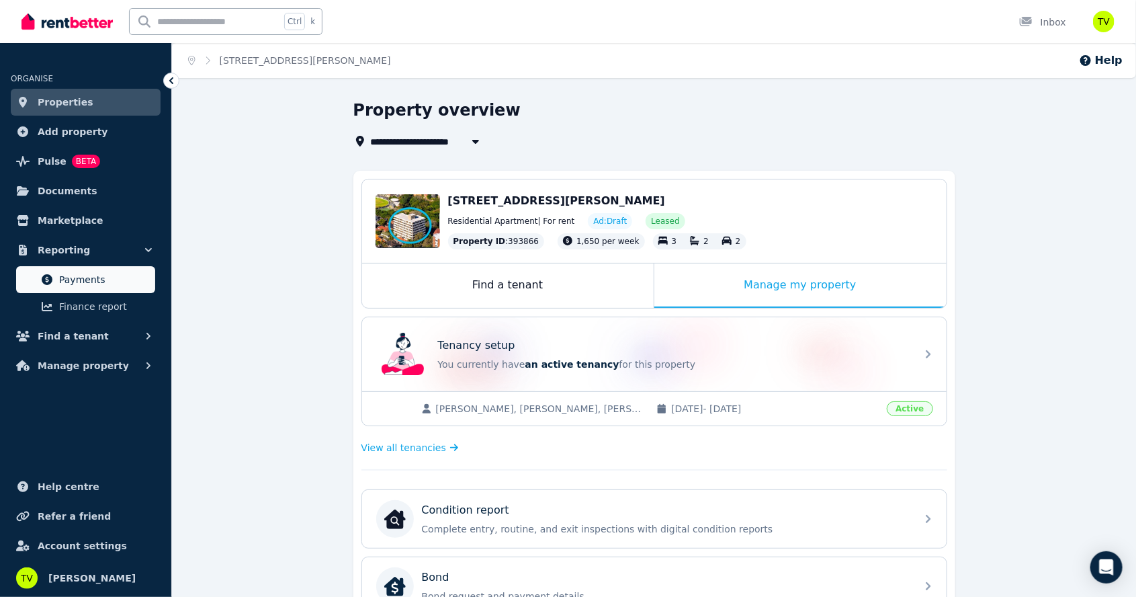  I want to click on a: Payments, so click(85, 279).